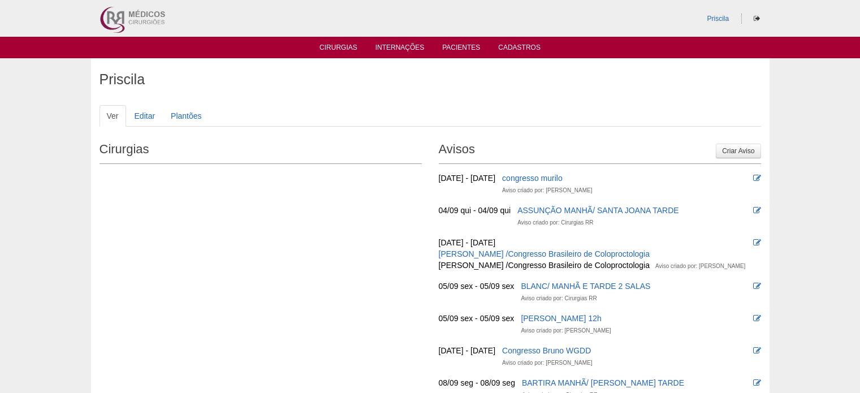 The height and width of the screenshot is (393, 860). I want to click on a: Ver, so click(112, 116).